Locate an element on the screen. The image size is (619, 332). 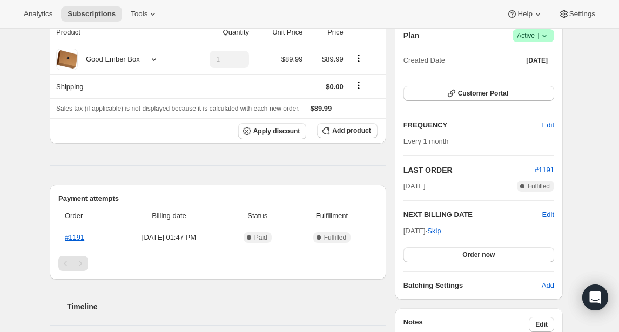
button: Order now is located at coordinates (479, 255).